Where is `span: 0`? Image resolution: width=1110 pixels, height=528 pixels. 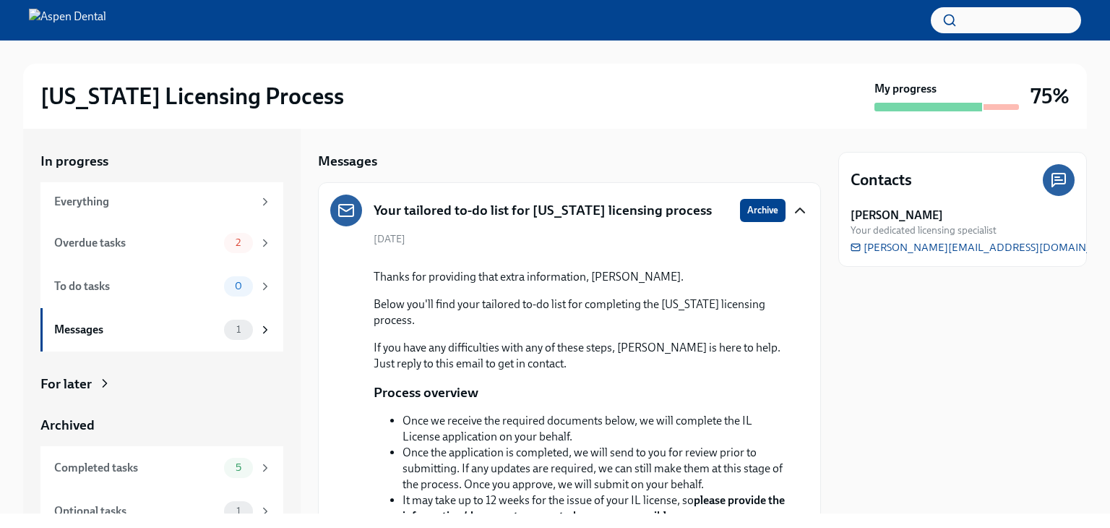
span: 0 is located at coordinates (238, 285).